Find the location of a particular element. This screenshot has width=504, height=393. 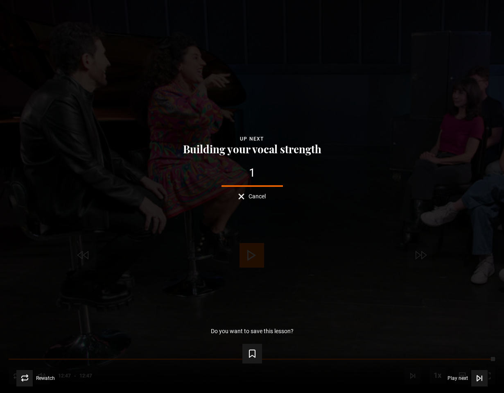

button: Rewatch is located at coordinates (36, 378).